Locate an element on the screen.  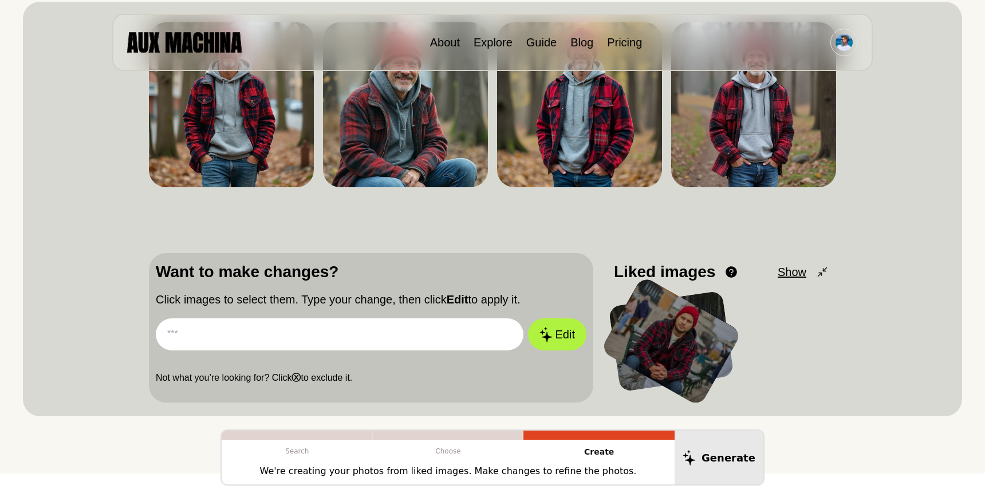
a: Pricing is located at coordinates (624, 42).